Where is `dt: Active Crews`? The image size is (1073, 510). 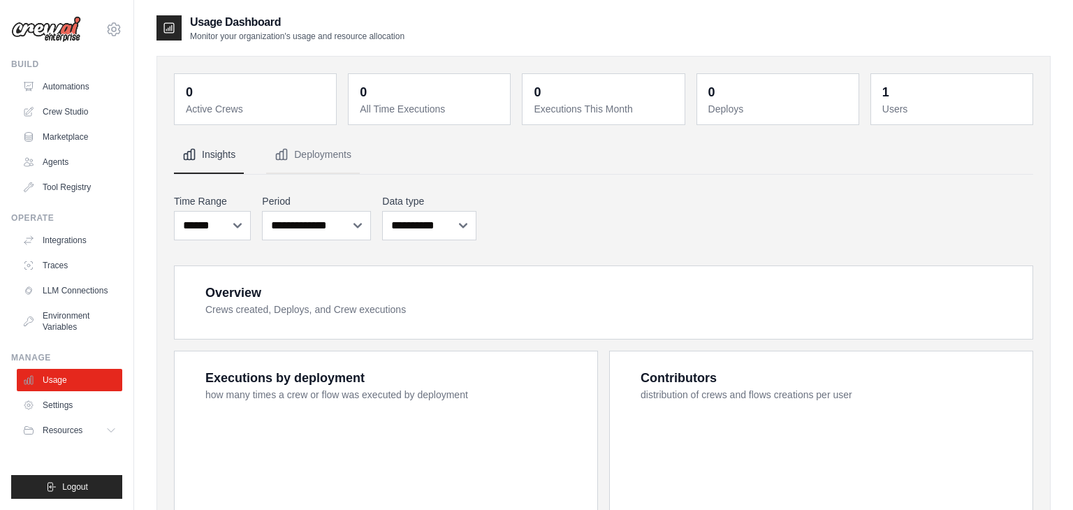 dt: Active Crews is located at coordinates (256, 109).